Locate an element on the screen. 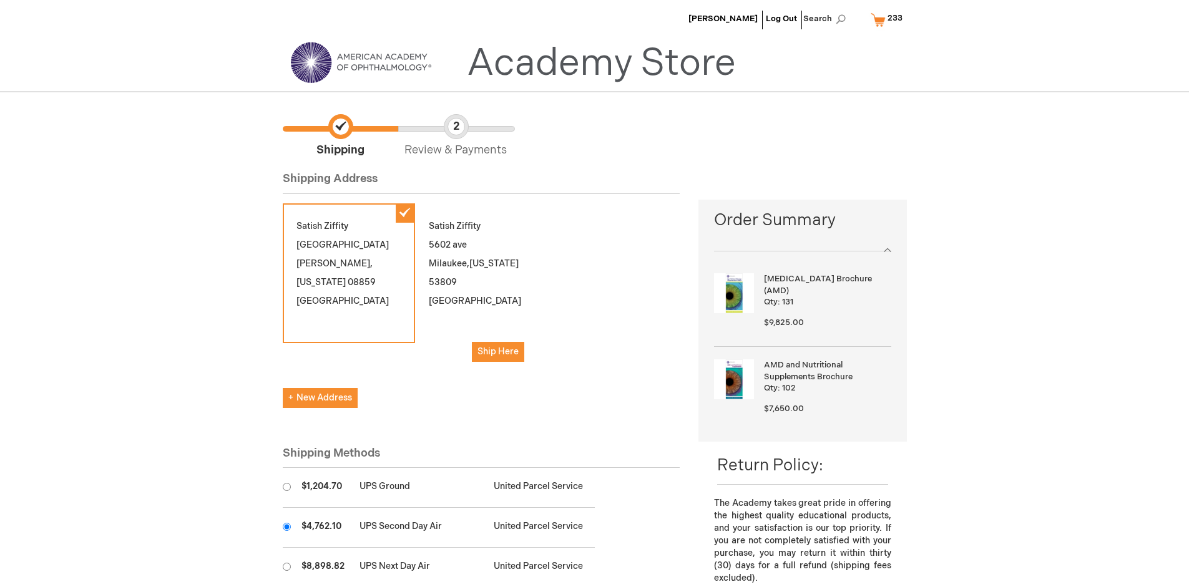 The image size is (1189, 587). span: $7,650.00 is located at coordinates (784, 409).